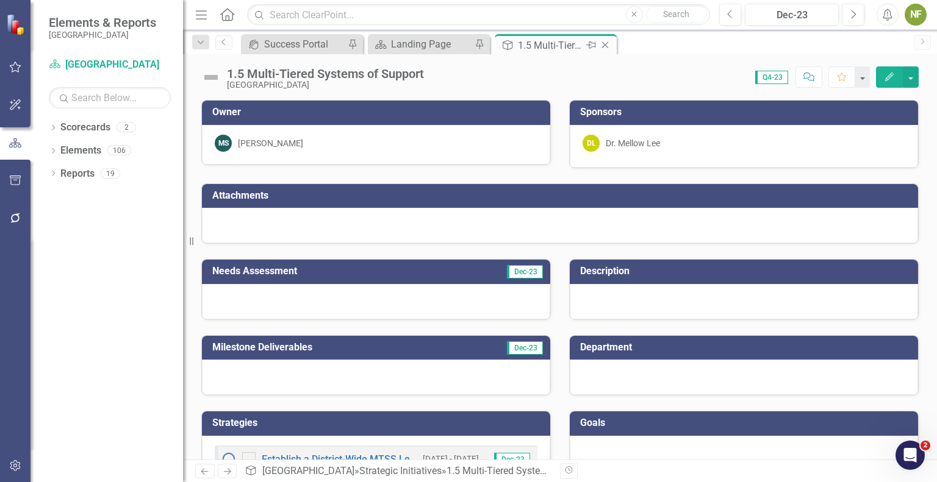 The width and height of the screenshot is (937, 482). What do you see at coordinates (746, 423) in the screenshot?
I see `h3: Goals` at bounding box center [746, 423].